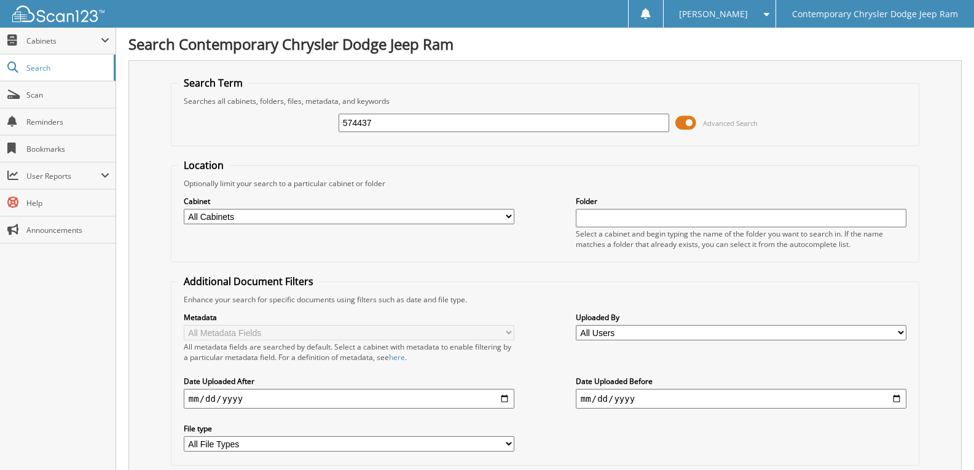  I want to click on label: Uploaded By, so click(741, 317).